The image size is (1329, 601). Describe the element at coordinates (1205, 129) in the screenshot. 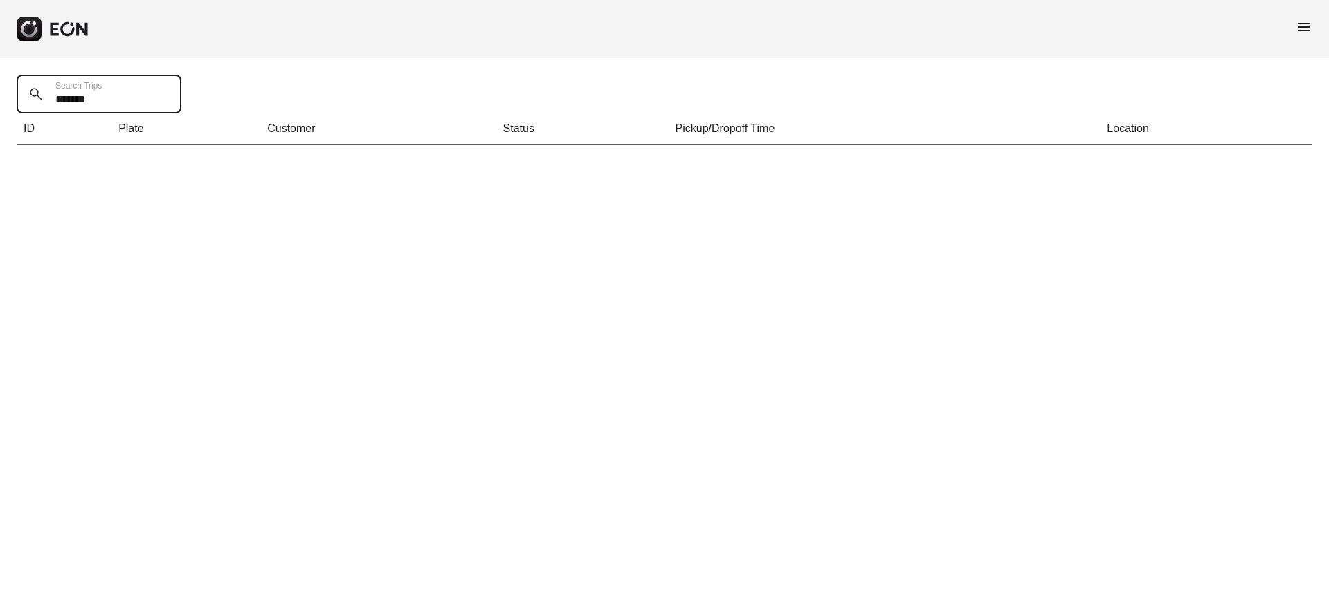

I see `th: Location` at that location.